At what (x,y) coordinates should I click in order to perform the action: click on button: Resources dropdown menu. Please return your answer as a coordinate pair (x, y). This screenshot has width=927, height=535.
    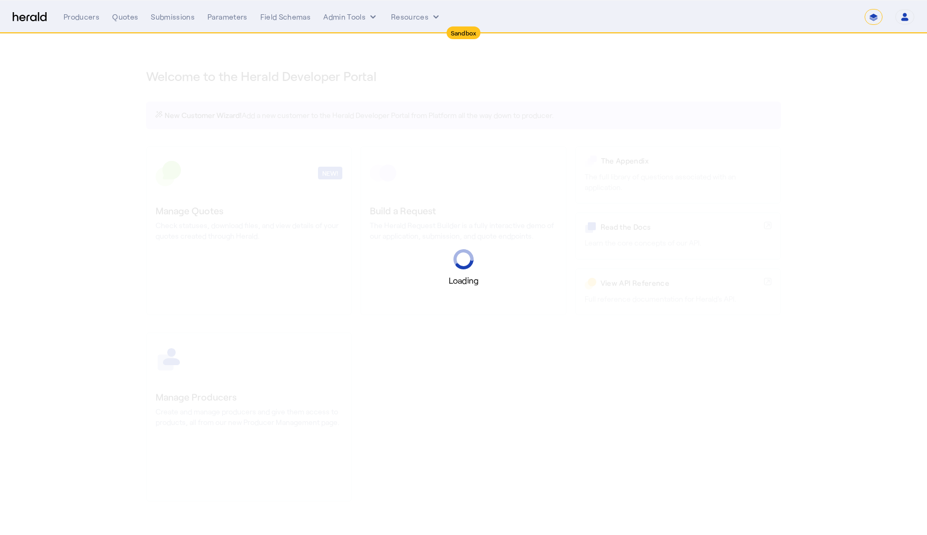
    Looking at the image, I should click on (416, 17).